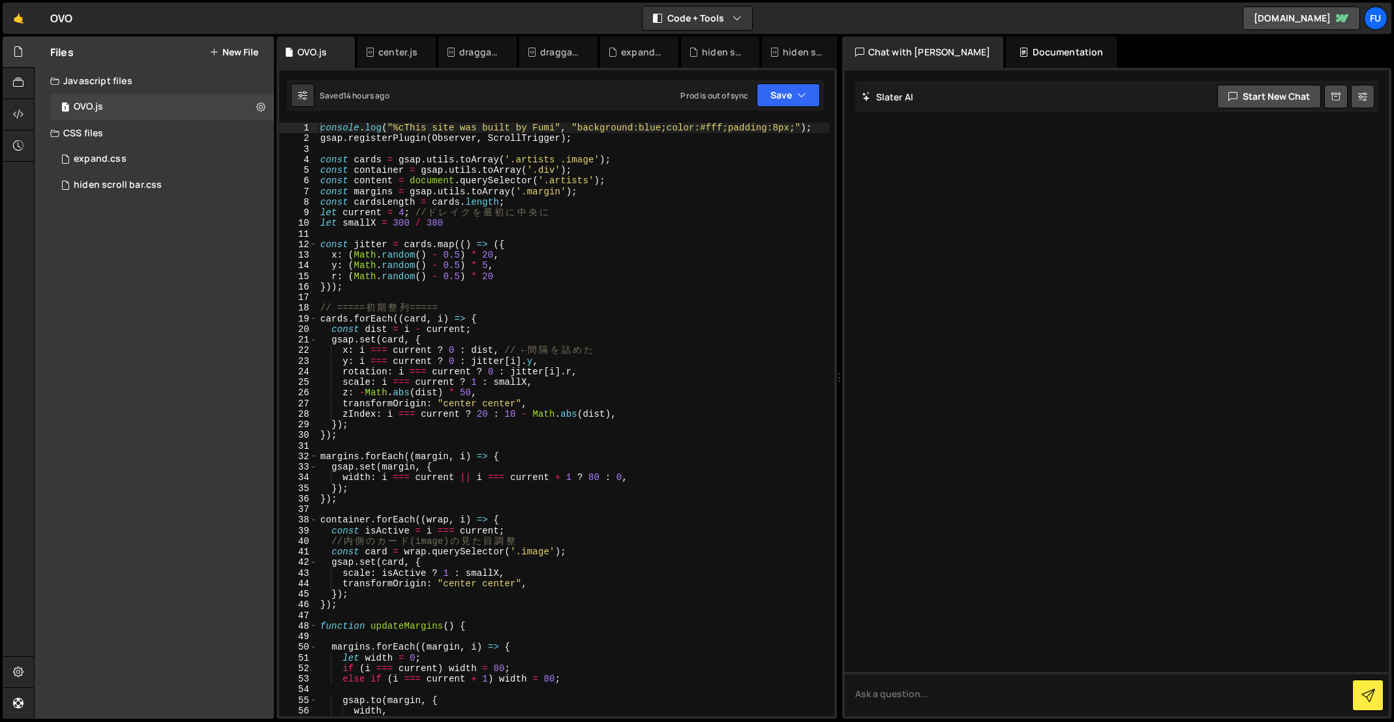 The image size is (1394, 722). Describe the element at coordinates (1375, 18) in the screenshot. I see `a: Fu` at that location.